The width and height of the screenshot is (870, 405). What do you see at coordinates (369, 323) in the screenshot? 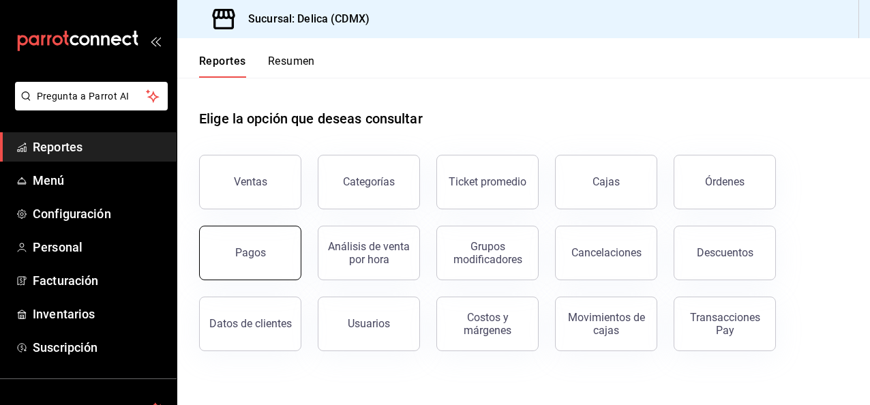
I see `div: Usuarios` at bounding box center [369, 323].